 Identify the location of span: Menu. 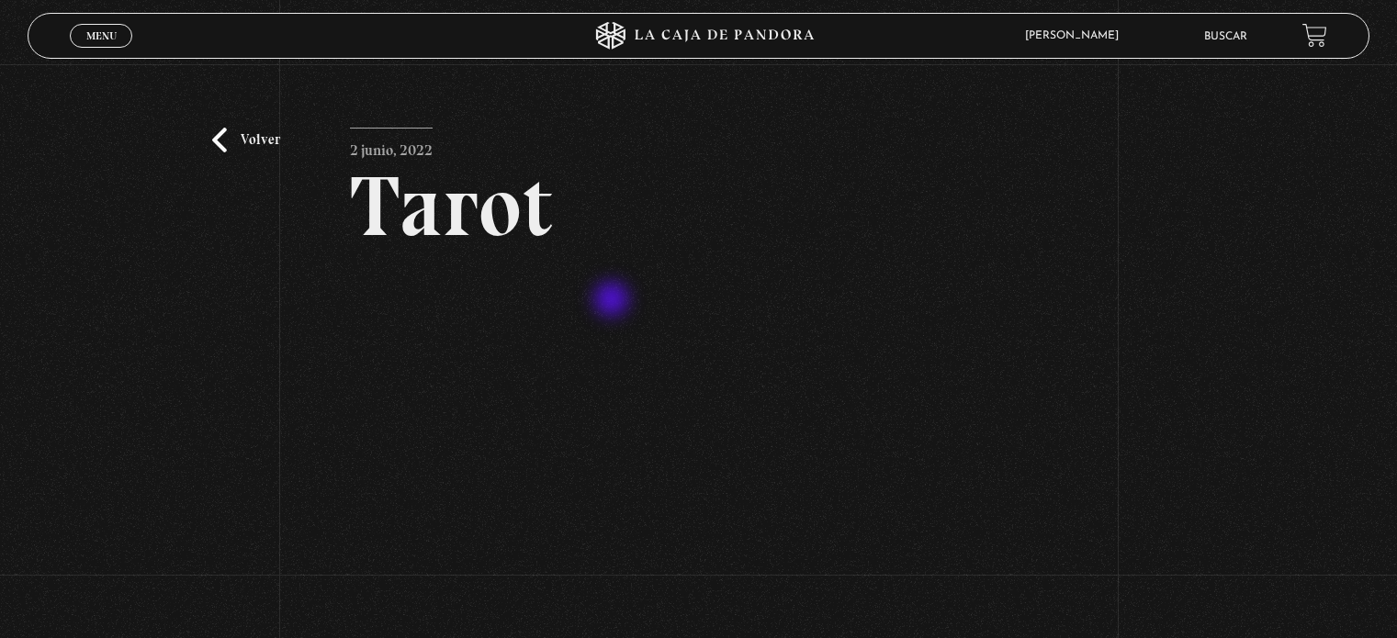
(101, 36).